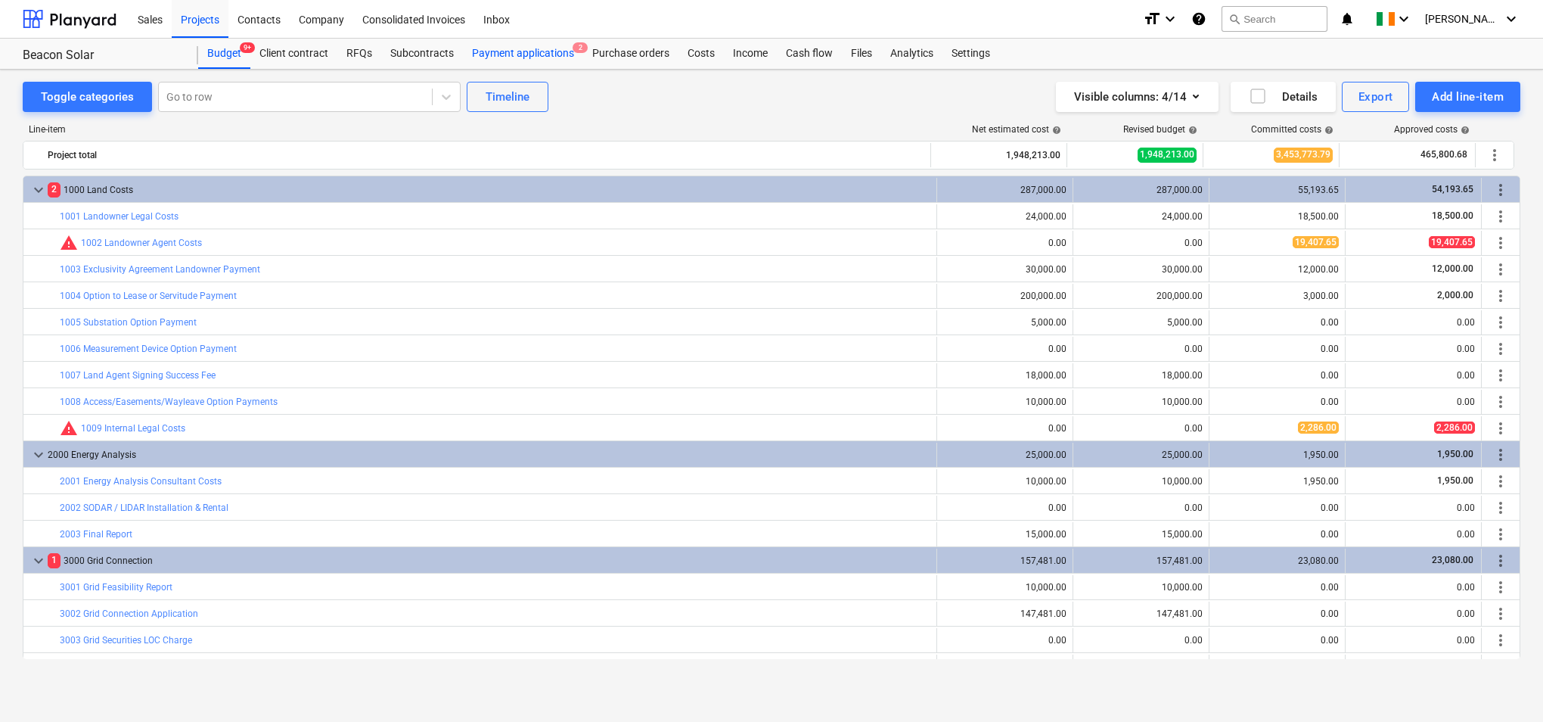  What do you see at coordinates (1137, 97) in the screenshot?
I see `button: Visible columns:4/14` at bounding box center [1137, 97].